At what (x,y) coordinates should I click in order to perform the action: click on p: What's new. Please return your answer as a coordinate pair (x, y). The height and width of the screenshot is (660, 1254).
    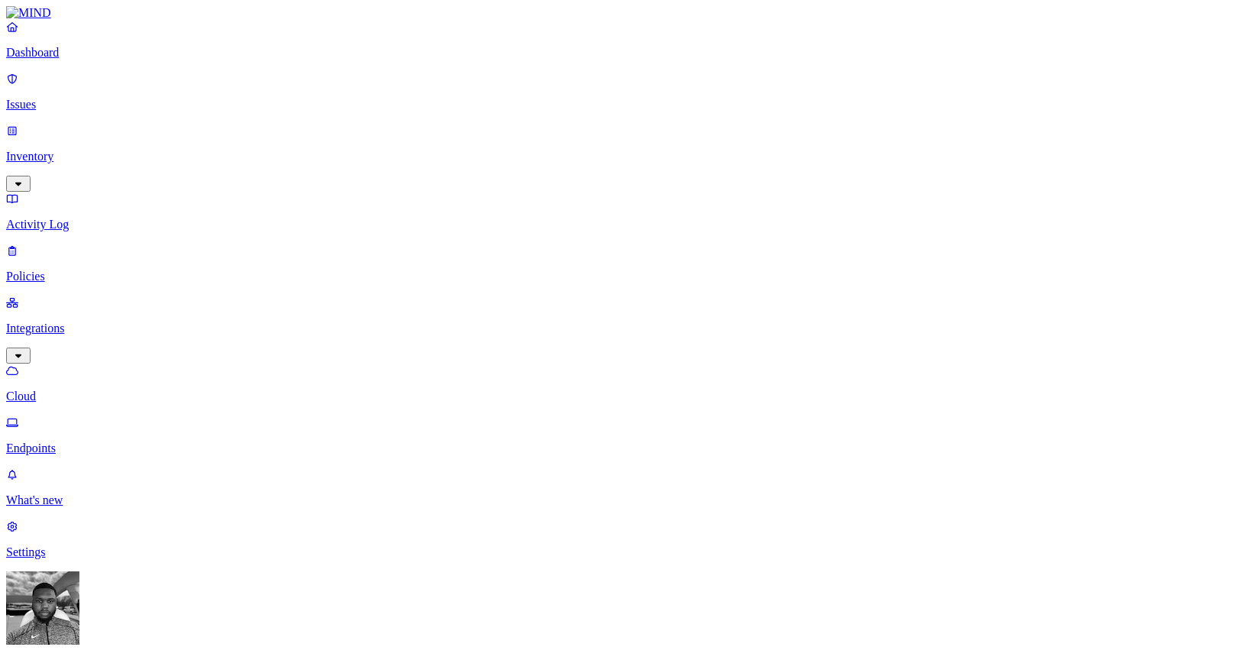
    Looking at the image, I should click on (627, 500).